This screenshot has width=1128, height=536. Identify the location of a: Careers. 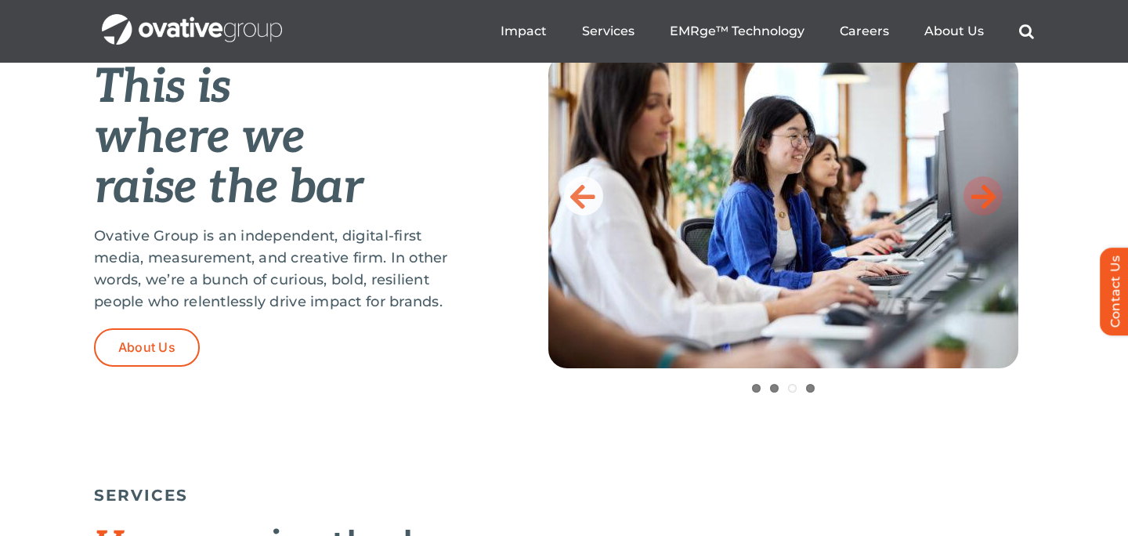
(864, 31).